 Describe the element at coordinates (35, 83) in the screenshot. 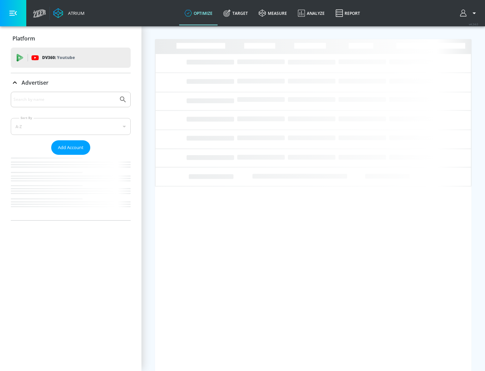

I see `p: Advertiser` at that location.